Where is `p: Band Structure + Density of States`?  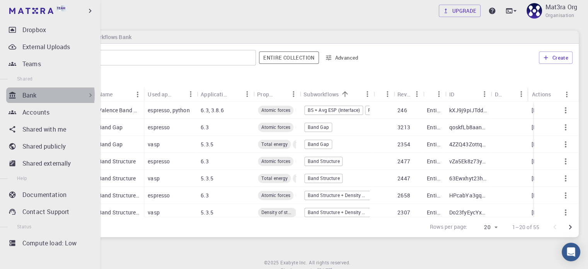
p: Band Structure + Density of States is located at coordinates (119, 212).